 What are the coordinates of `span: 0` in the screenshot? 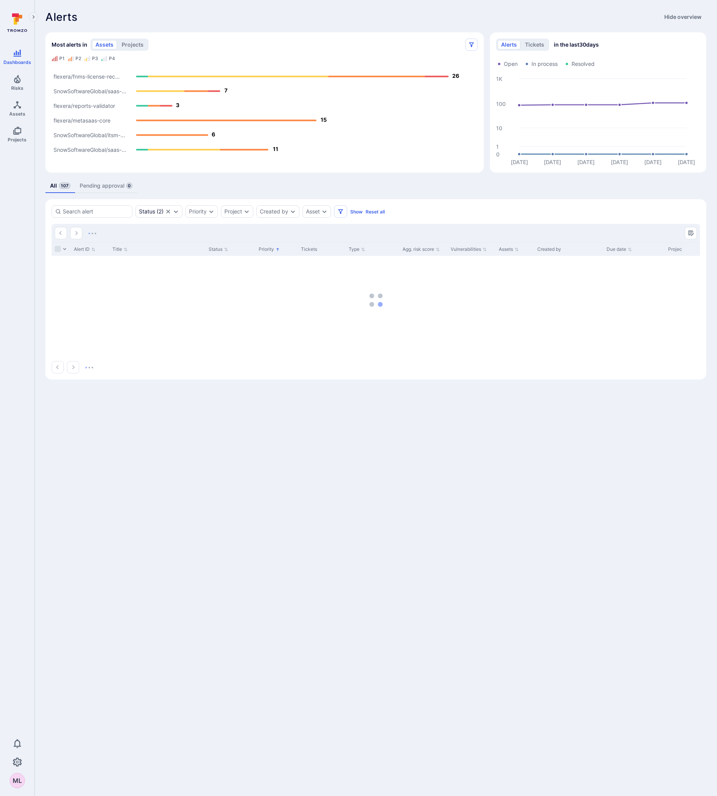 It's located at (129, 186).